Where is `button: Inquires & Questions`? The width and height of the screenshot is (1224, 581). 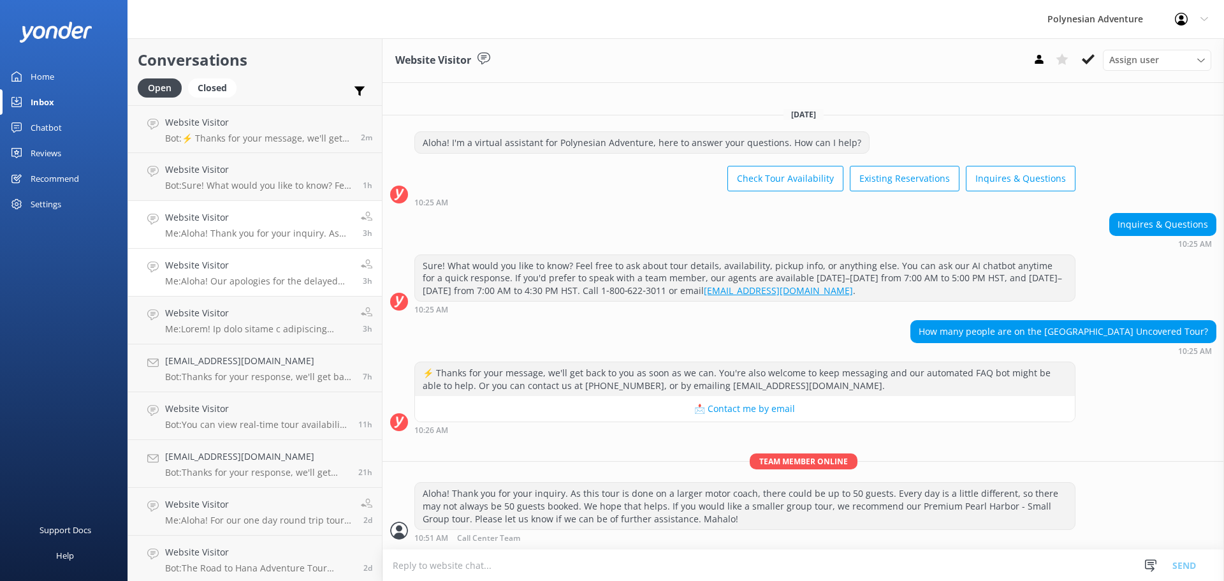
button: Inquires & Questions is located at coordinates (1021, 178).